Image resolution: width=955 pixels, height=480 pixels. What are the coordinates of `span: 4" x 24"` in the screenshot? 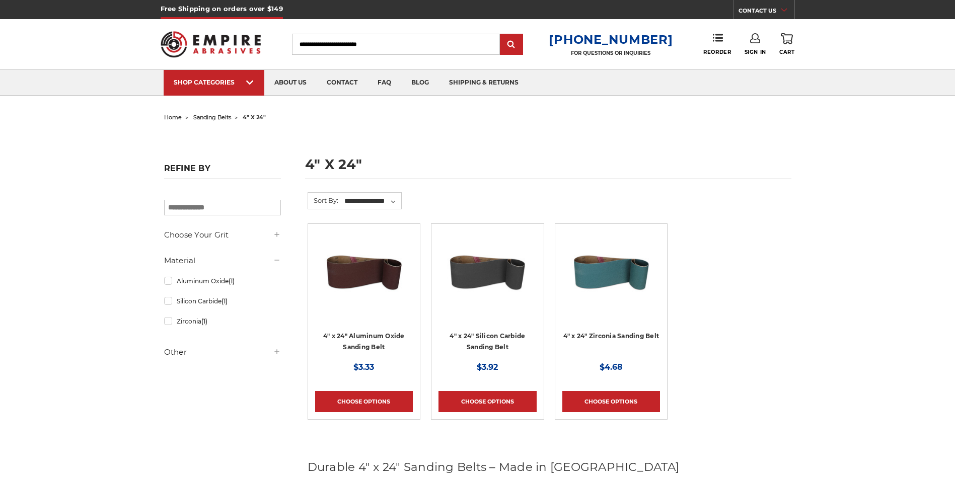 It's located at (254, 117).